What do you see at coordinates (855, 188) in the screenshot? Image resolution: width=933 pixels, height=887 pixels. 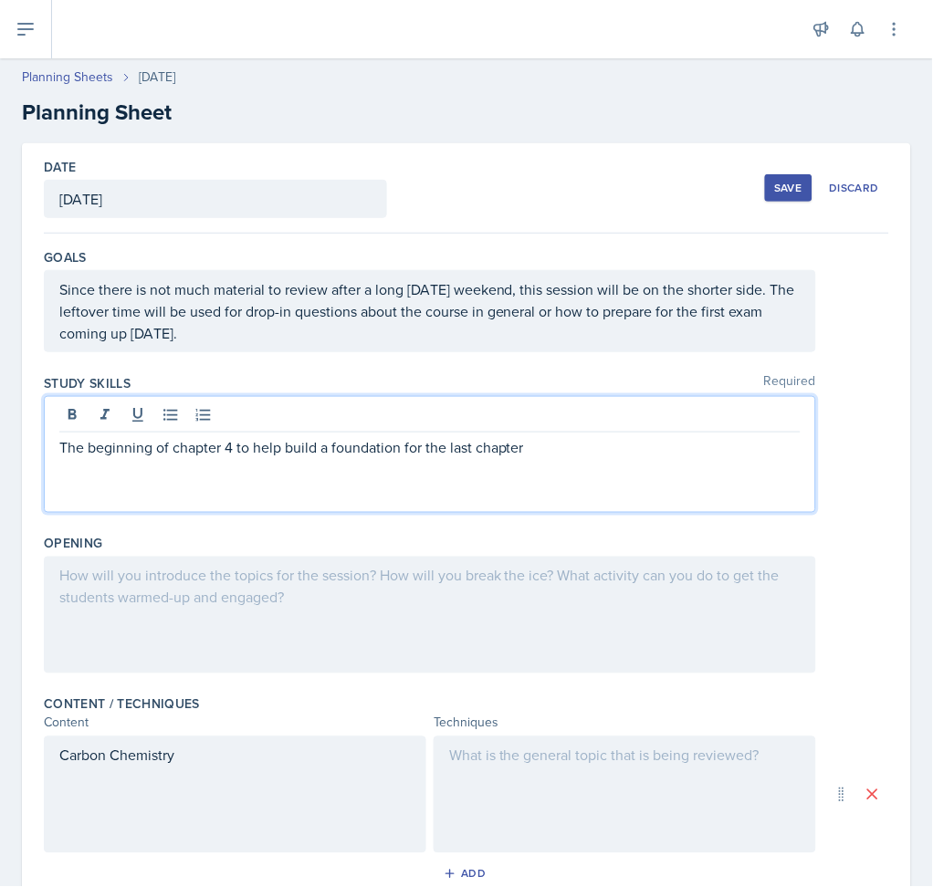 I see `div: Discard` at bounding box center [855, 188].